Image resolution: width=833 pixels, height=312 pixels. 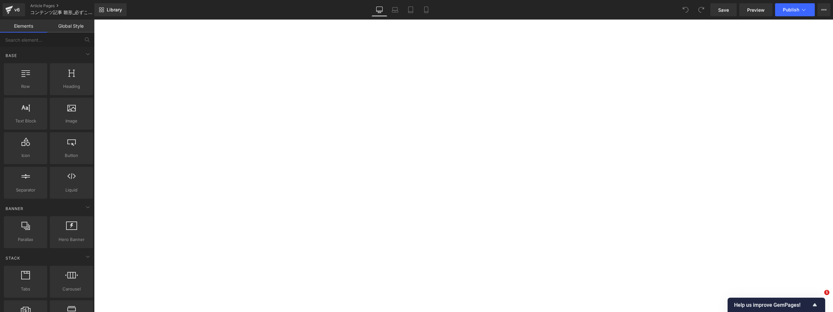 I want to click on span: Stack, so click(x=13, y=258).